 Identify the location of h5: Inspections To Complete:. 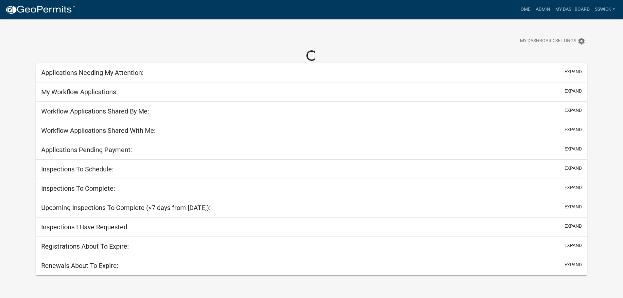
(78, 188).